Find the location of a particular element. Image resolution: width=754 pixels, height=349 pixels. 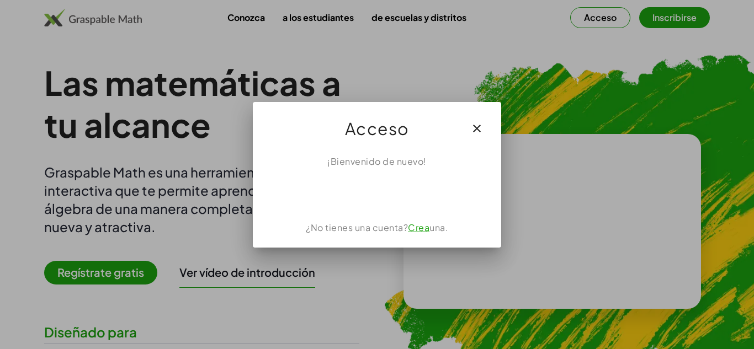

font: Acceso is located at coordinates (377, 129).